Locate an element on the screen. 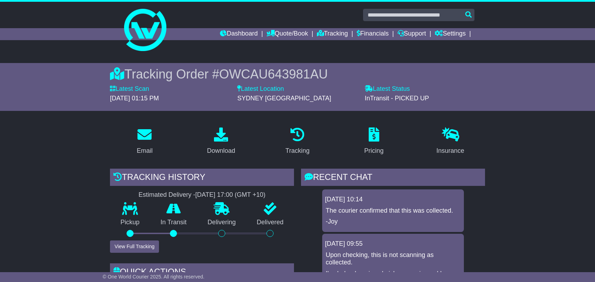  div: Tracking history is located at coordinates (202, 178).